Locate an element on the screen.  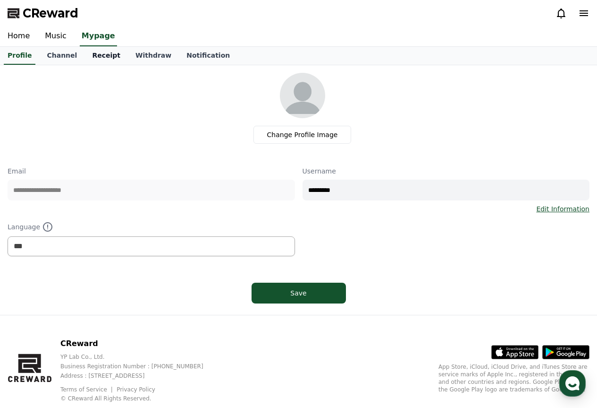
button: Save is located at coordinates (299, 293).